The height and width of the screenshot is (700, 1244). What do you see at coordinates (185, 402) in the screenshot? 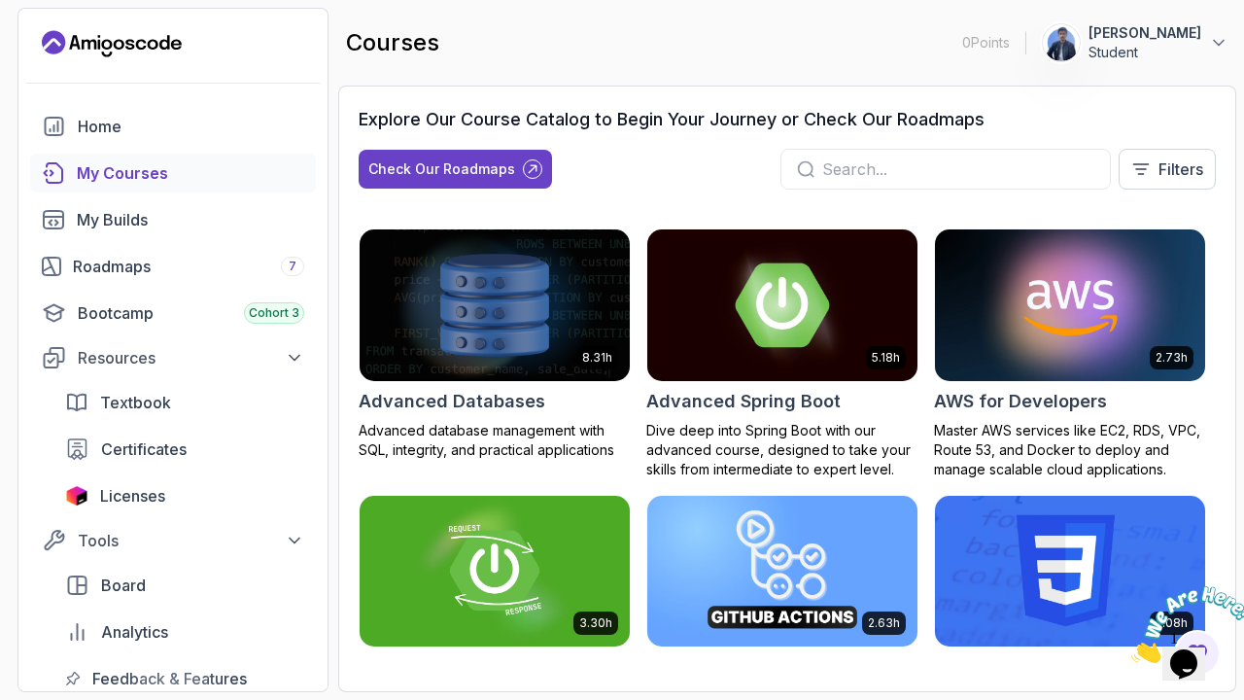
I see `a: textbook` at bounding box center [185, 402].